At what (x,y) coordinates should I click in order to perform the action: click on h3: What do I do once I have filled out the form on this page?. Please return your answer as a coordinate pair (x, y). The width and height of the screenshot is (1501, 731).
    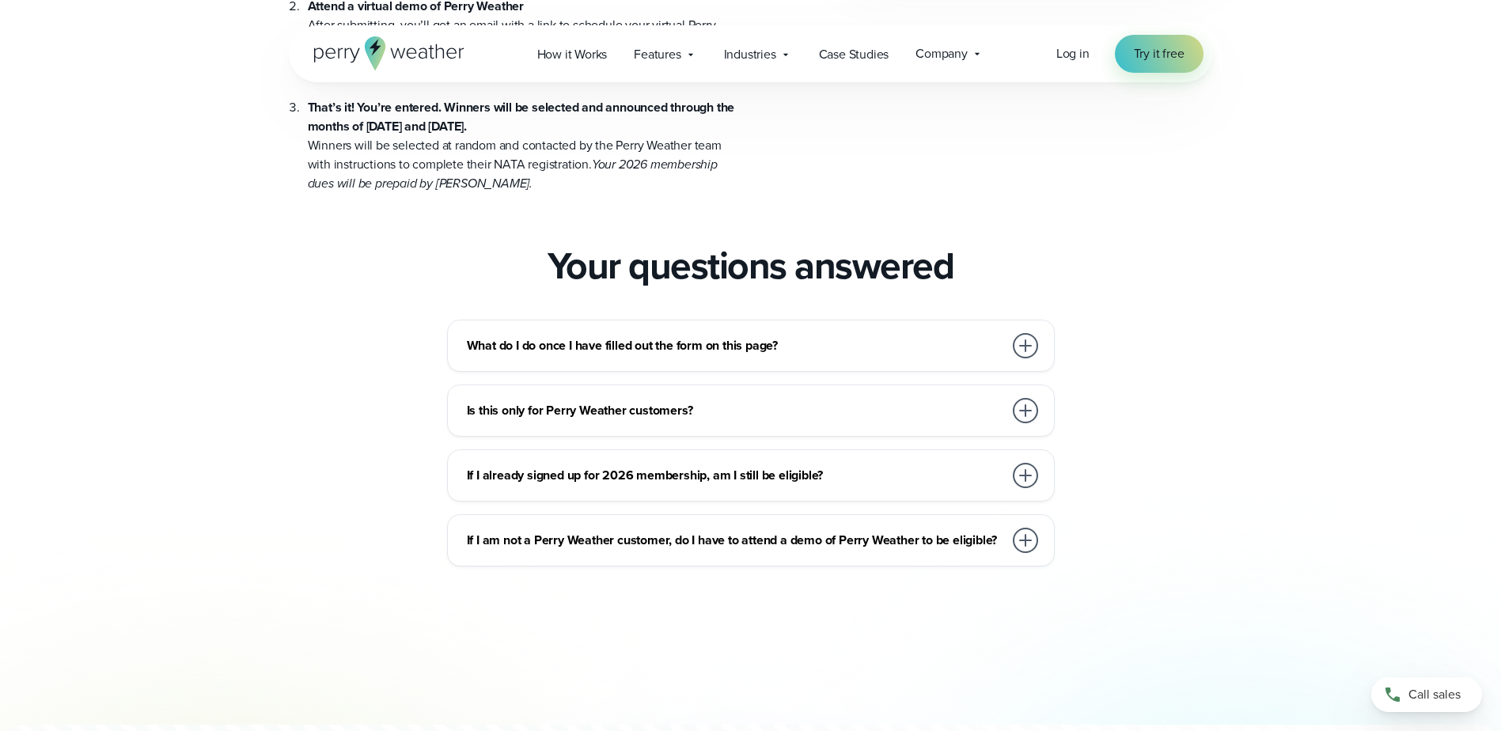
    Looking at the image, I should click on (735, 346).